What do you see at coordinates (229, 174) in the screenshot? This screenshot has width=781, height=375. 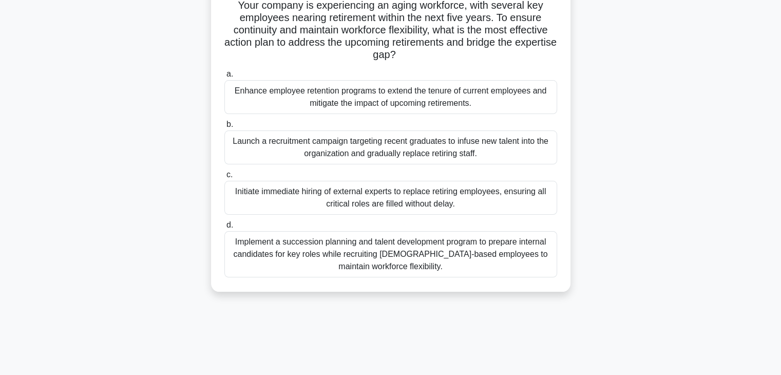 I see `span: c.` at bounding box center [229, 174].